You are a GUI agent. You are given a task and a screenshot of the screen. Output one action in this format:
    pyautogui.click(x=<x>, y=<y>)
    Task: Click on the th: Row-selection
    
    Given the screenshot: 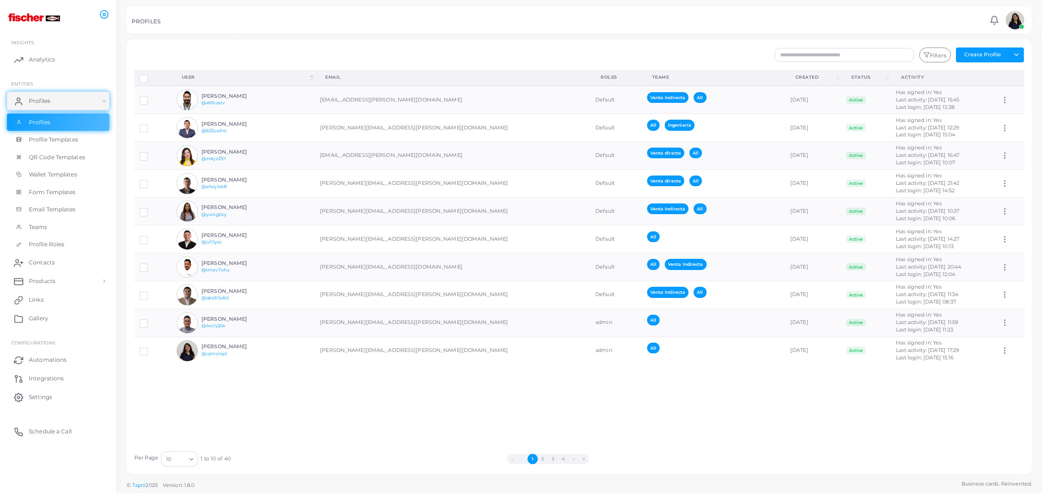 What is the action you would take?
    pyautogui.click(x=153, y=78)
    